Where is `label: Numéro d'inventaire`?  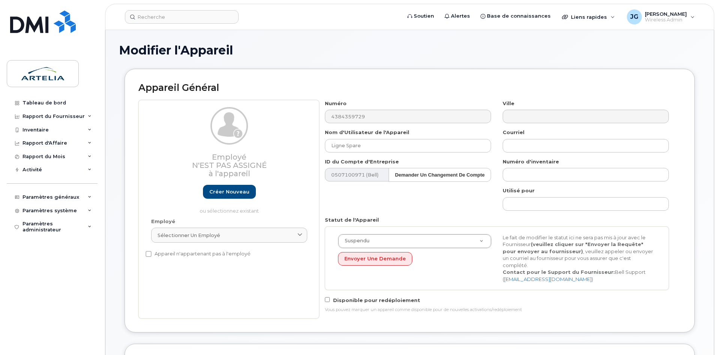 label: Numéro d'inventaire is located at coordinates (531, 161).